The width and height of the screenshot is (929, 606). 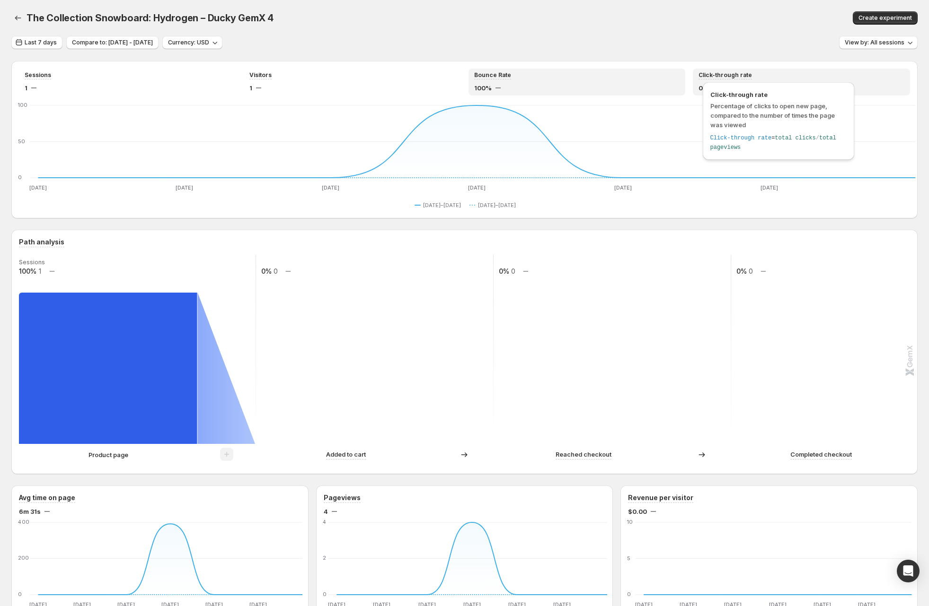 What do you see at coordinates (772, 115) in the screenshot?
I see `span: Percentage of clicks to open new page, compared to the number of times the page was viewed` at bounding box center [772, 115].